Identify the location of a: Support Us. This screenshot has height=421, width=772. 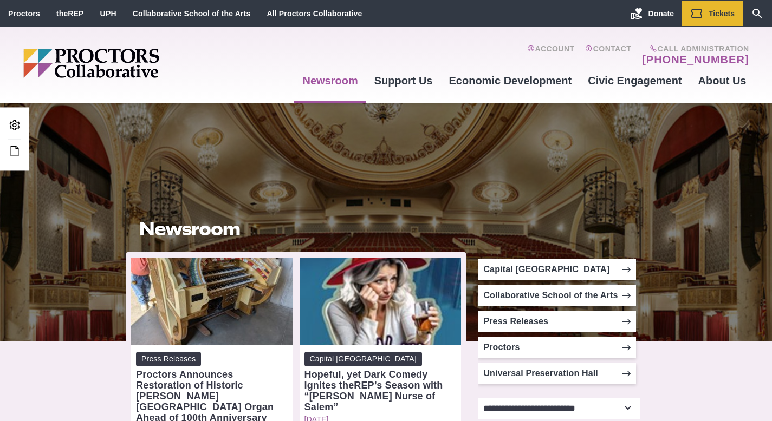
(404, 81).